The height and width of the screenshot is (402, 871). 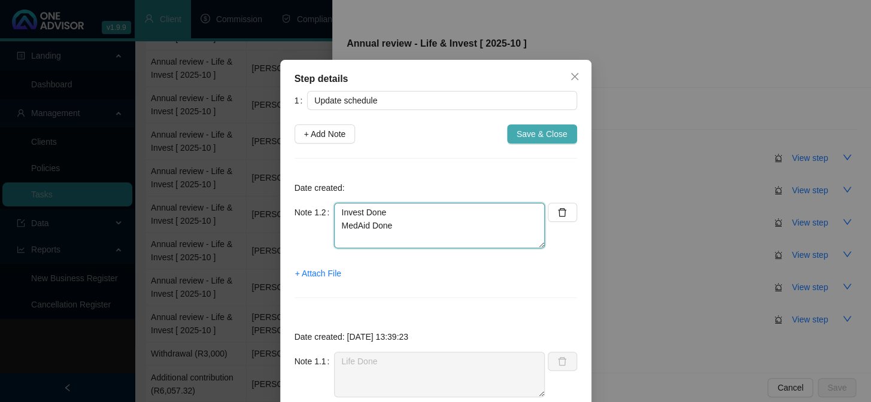 I want to click on label: Note 1.1, so click(x=314, y=362).